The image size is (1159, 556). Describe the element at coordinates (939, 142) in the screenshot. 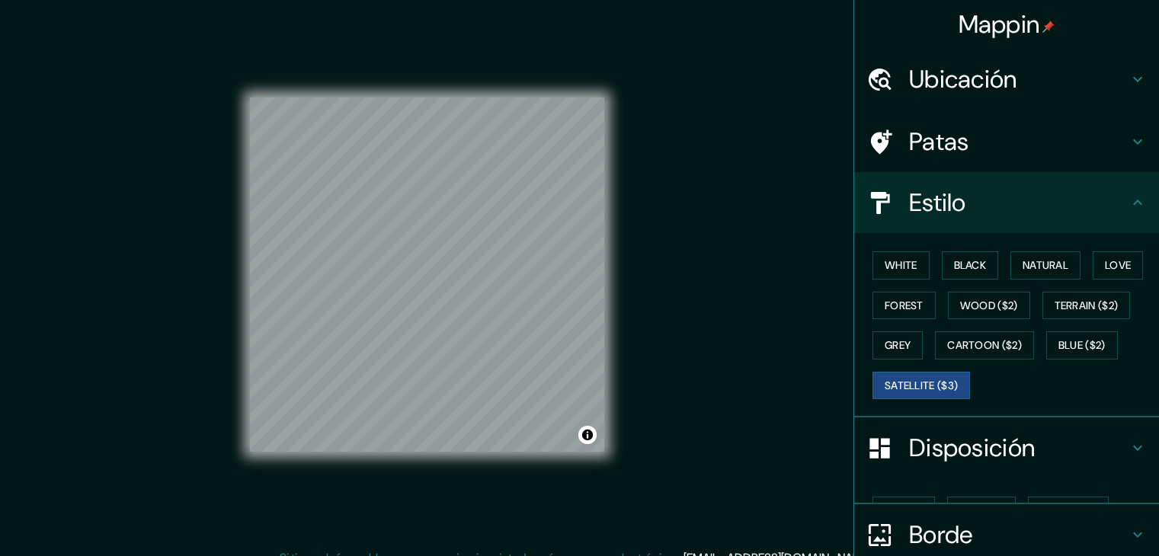

I see `font: Patas` at that location.